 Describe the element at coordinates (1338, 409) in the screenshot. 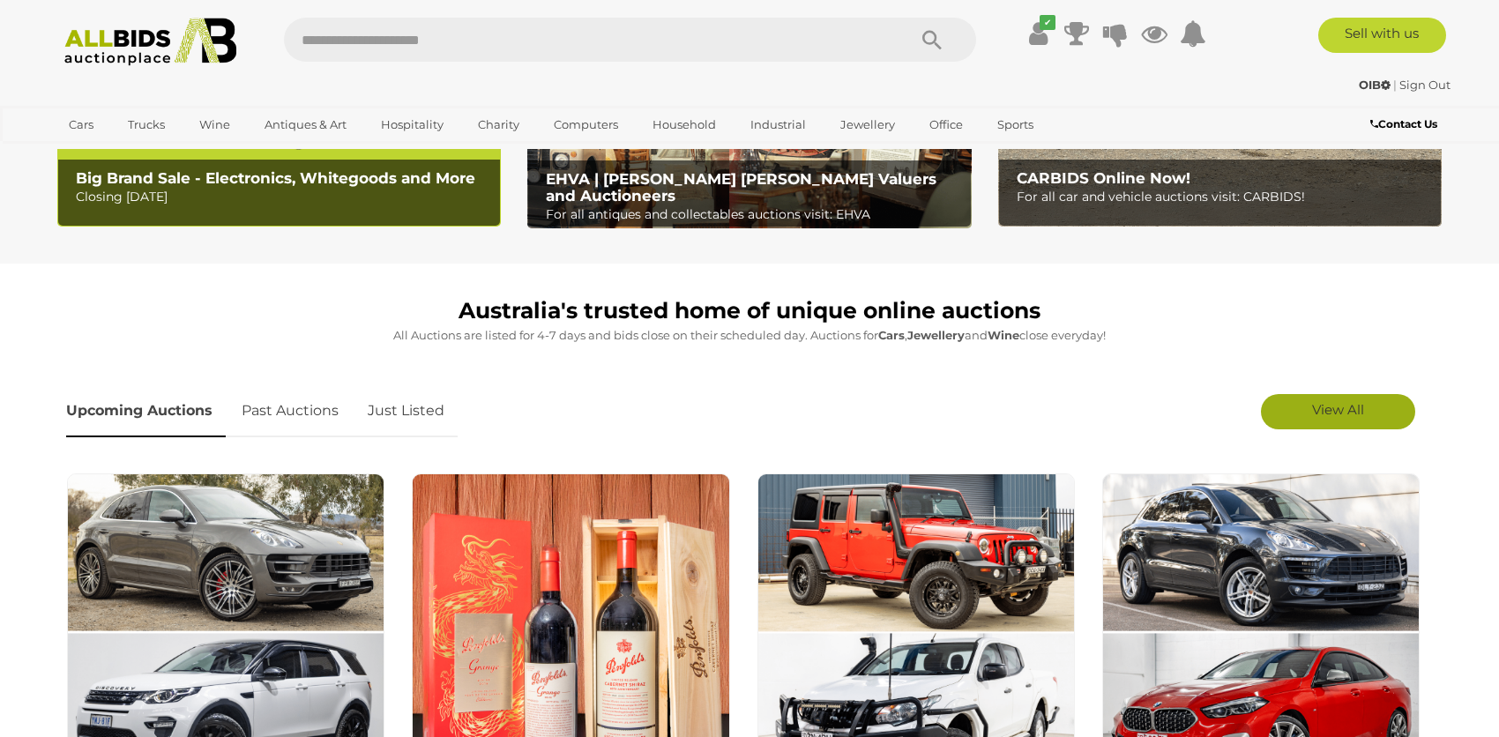

I see `span: View All` at that location.